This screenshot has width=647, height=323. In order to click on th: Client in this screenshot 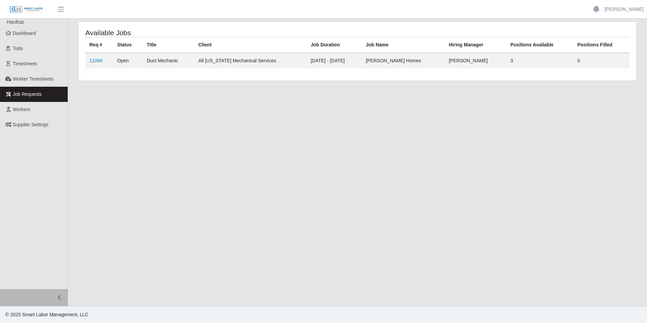, I will do `click(251, 45)`.